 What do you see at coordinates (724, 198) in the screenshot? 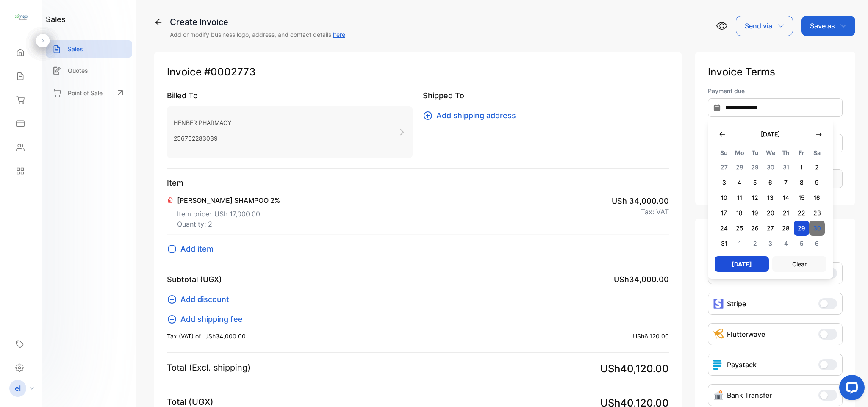
I see `span: 10` at bounding box center [724, 198].